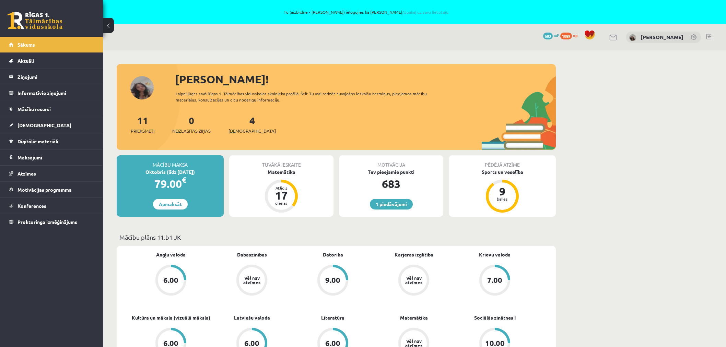 The width and height of the screenshot is (726, 347). Describe the element at coordinates (171, 281) in the screenshot. I see `a: 6.00` at that location.